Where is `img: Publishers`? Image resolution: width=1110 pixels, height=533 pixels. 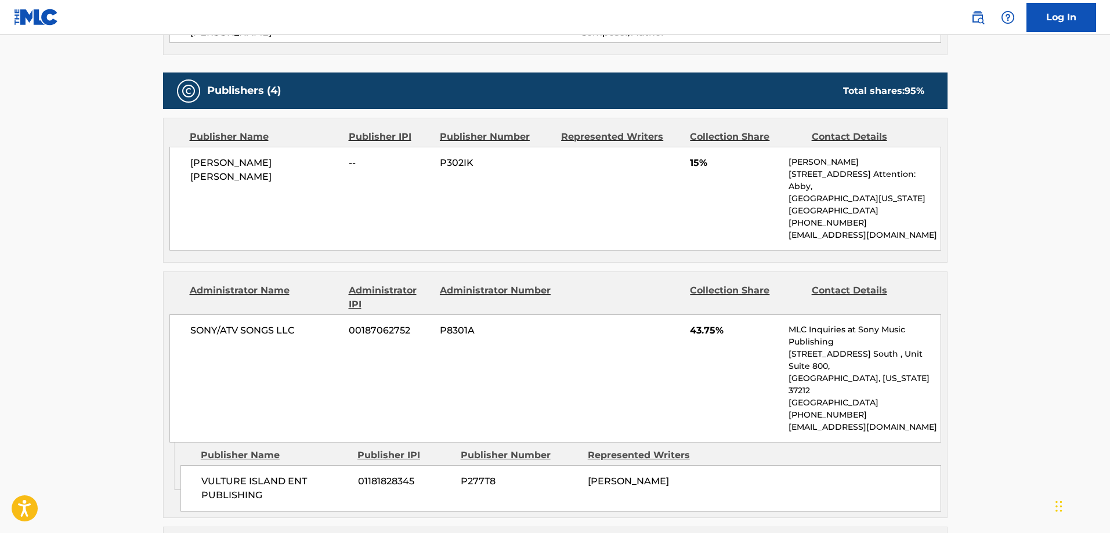
img: Publishers is located at coordinates (189, 91).